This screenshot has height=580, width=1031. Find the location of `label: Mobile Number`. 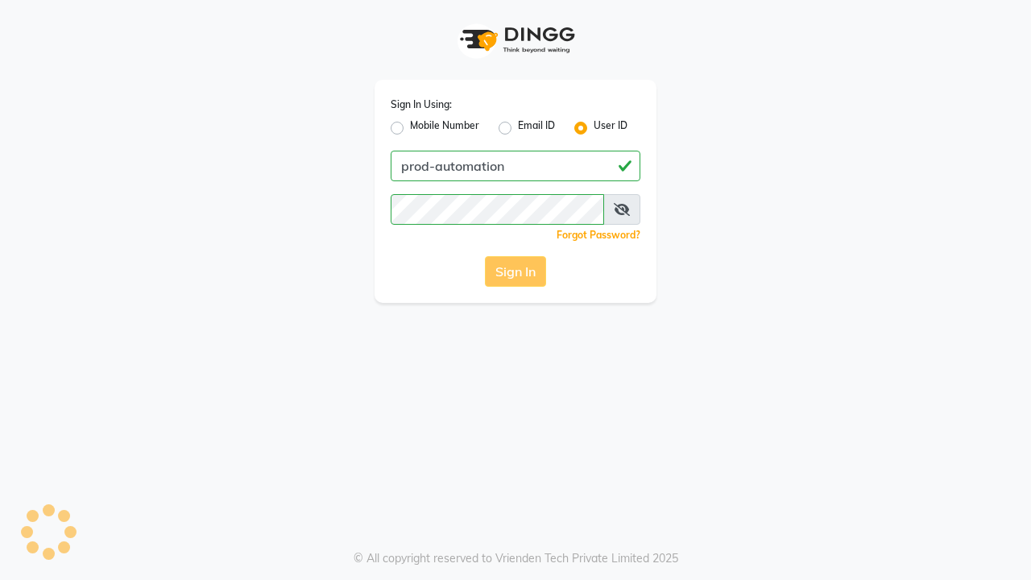

label: Mobile Number is located at coordinates (445, 128).